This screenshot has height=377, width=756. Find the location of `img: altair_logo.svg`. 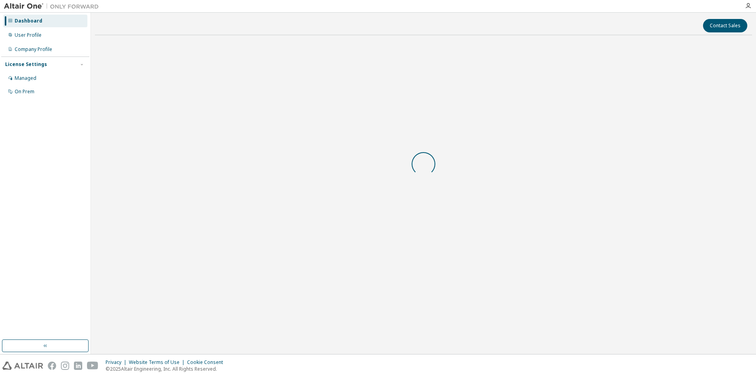

img: altair_logo.svg is located at coordinates (23, 366).